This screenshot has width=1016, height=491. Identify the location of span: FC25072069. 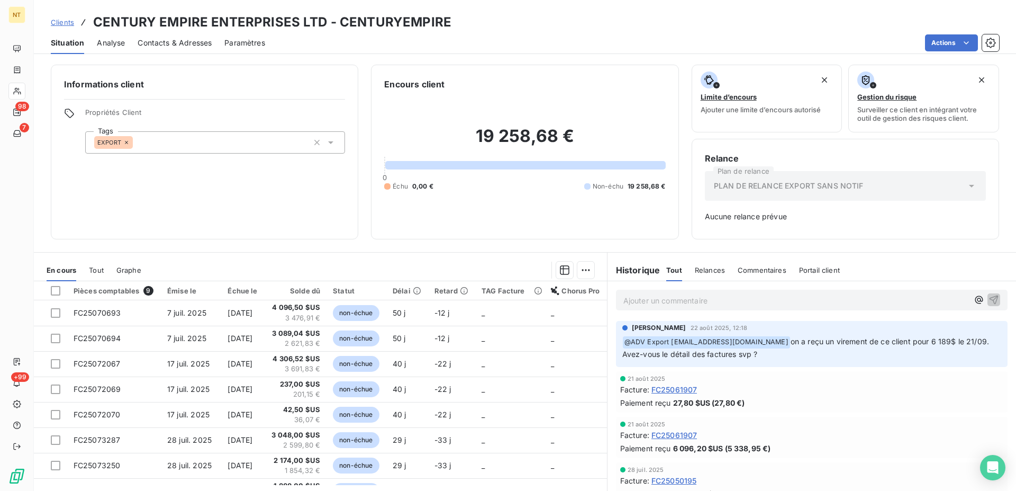
(97, 388).